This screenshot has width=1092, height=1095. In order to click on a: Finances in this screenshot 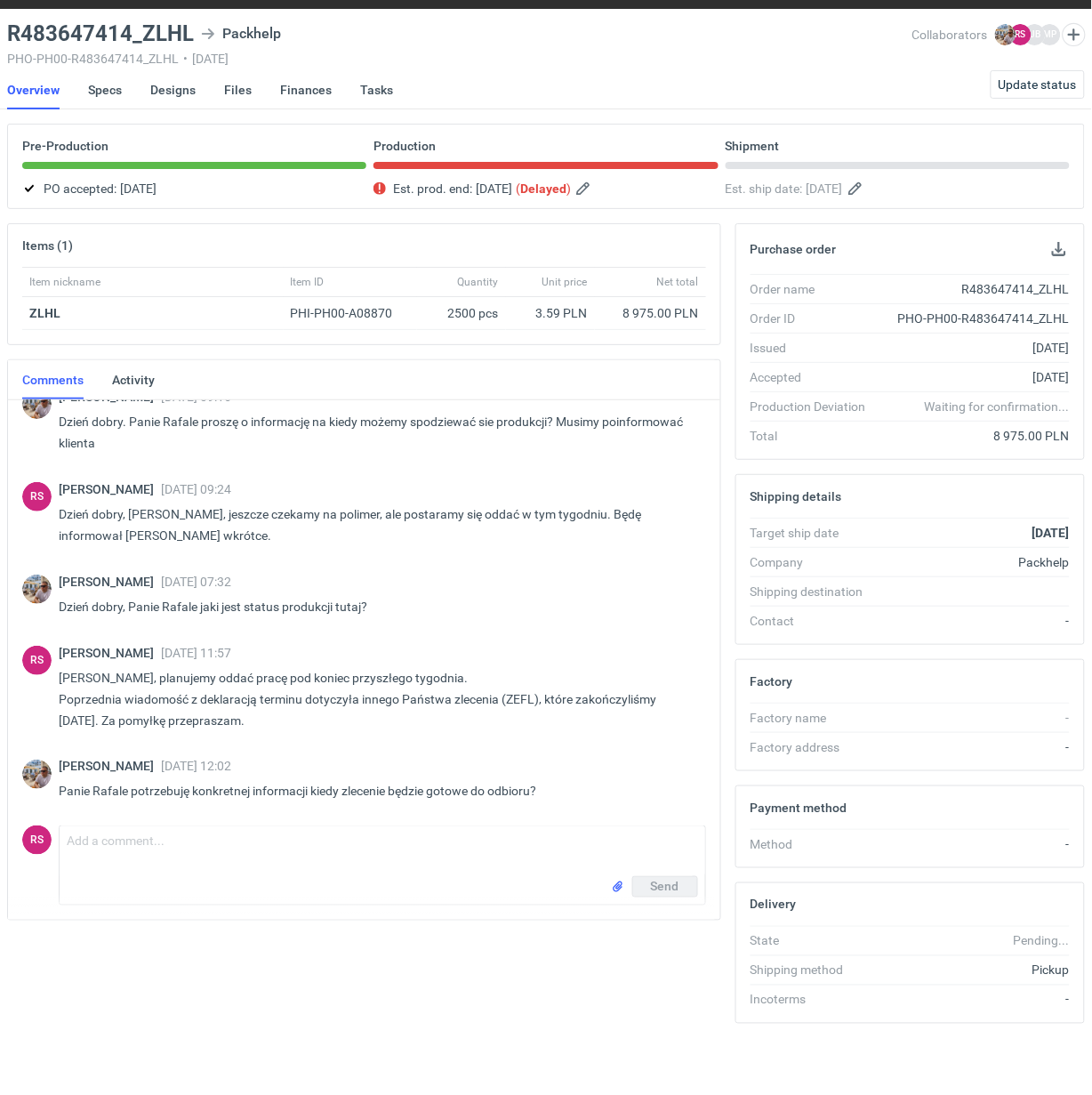, I will do `click(306, 90)`.